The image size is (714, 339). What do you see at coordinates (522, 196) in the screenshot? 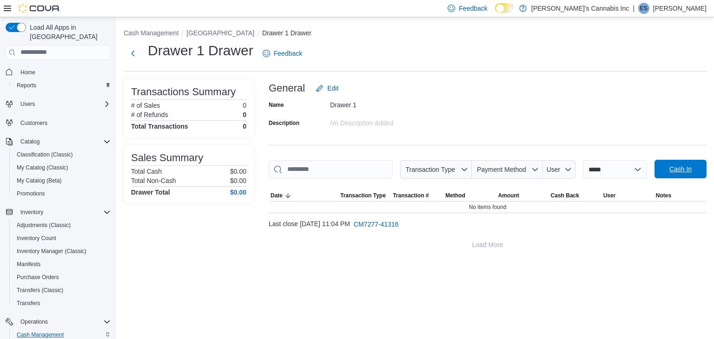
I see `button: Amount` at bounding box center [522, 196].